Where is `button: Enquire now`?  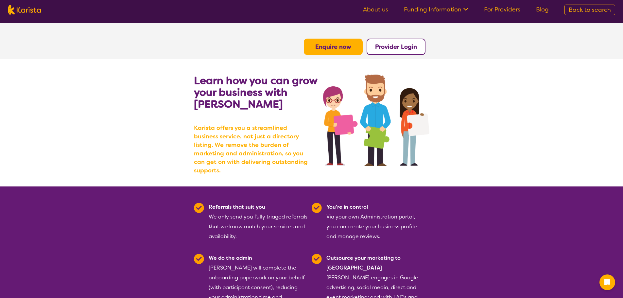 button: Enquire now is located at coordinates (333, 47).